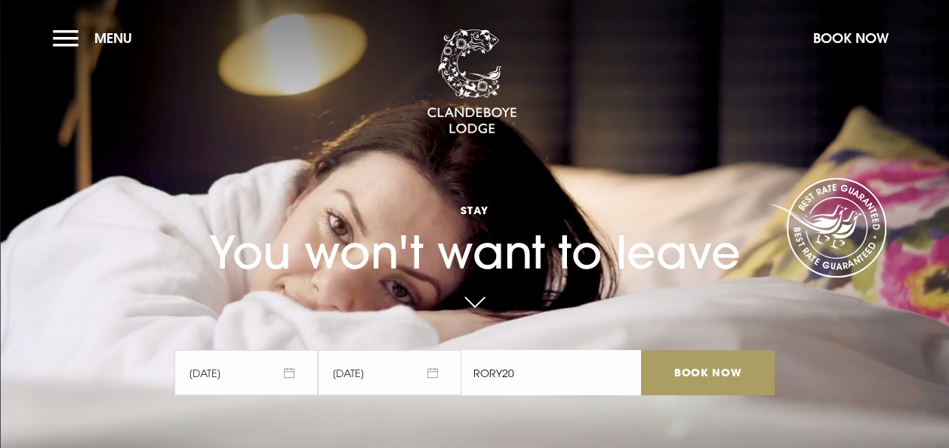  I want to click on h1: You won't want to leave, so click(474, 226).